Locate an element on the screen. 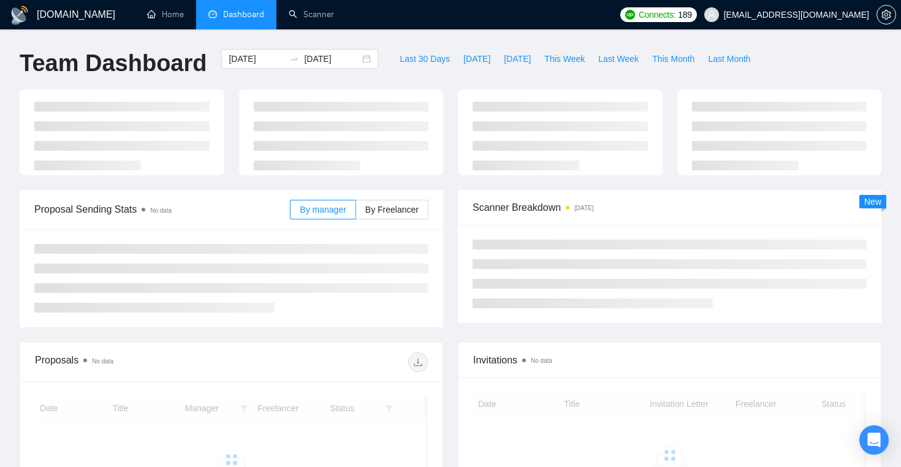  button: Last Month is located at coordinates (729, 59).